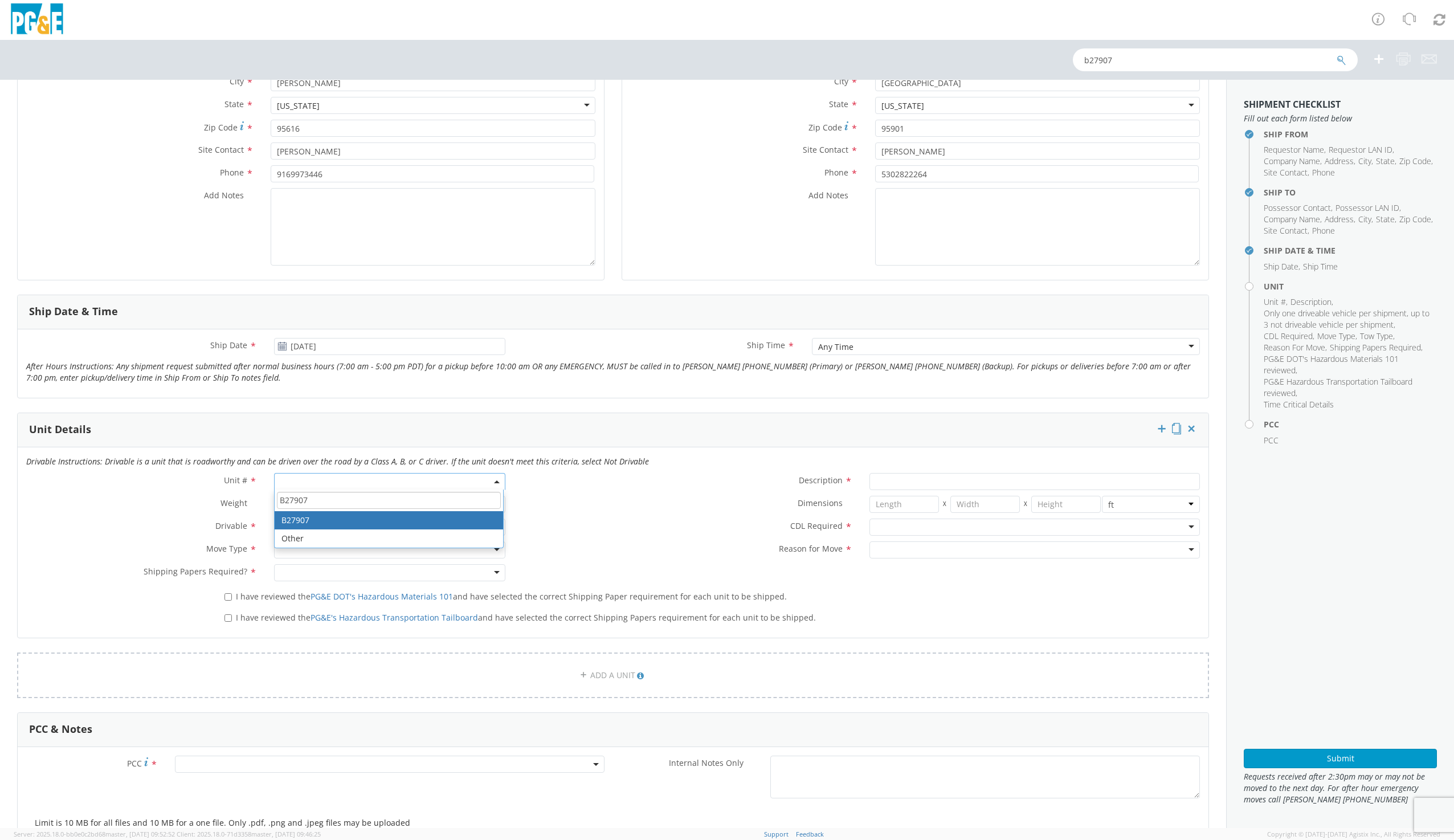 The width and height of the screenshot is (1454, 840). I want to click on a: ADD A UNIT, so click(613, 675).